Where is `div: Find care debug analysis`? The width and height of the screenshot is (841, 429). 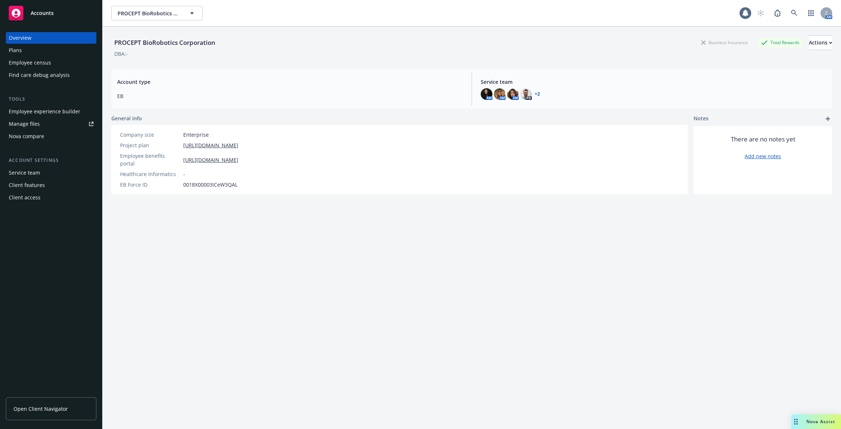
div: Find care debug analysis is located at coordinates (39, 75).